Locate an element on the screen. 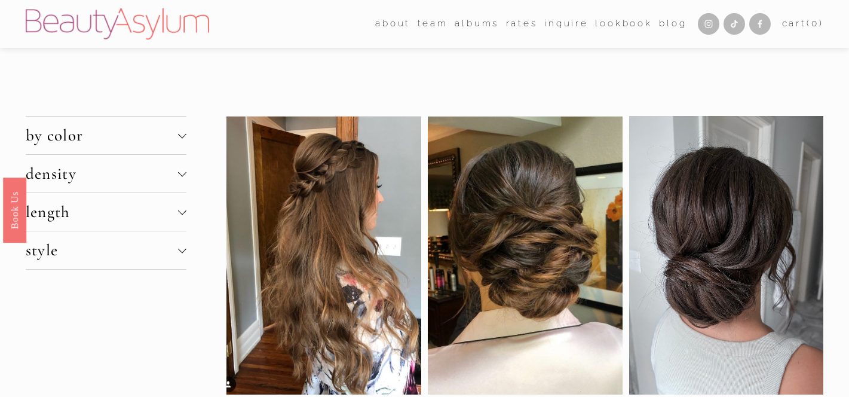  button: by color is located at coordinates (106, 135).